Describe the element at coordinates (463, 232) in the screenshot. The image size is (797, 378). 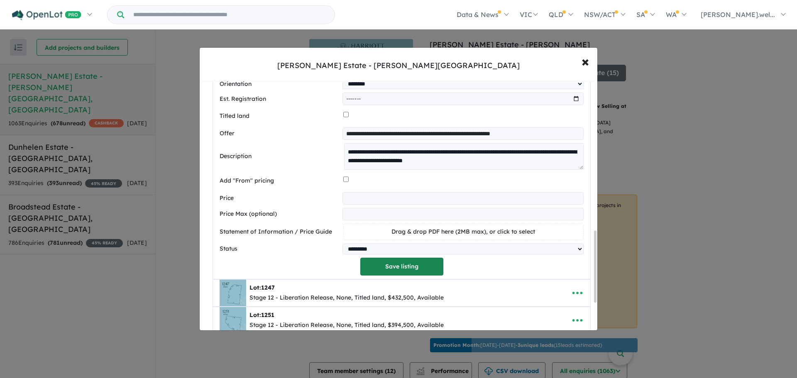
I see `span: Drag & drop PDF here (2MB max), or click to select` at that location.